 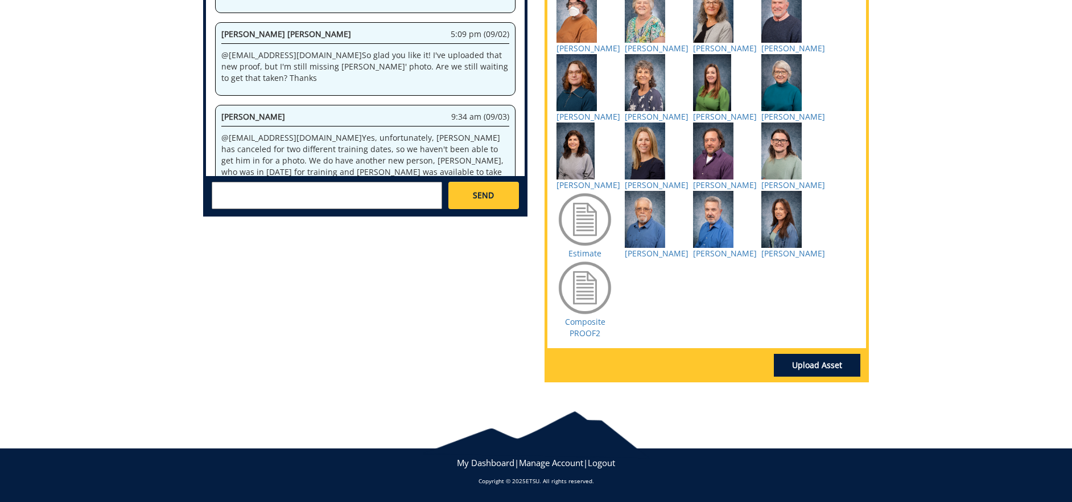 I want to click on textarea: messageToSend, so click(x=327, y=195).